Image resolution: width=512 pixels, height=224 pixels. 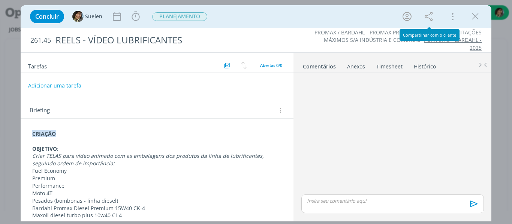 What do you see at coordinates (45, 149) in the screenshot?
I see `strong: OBJETIVO:` at bounding box center [45, 149].